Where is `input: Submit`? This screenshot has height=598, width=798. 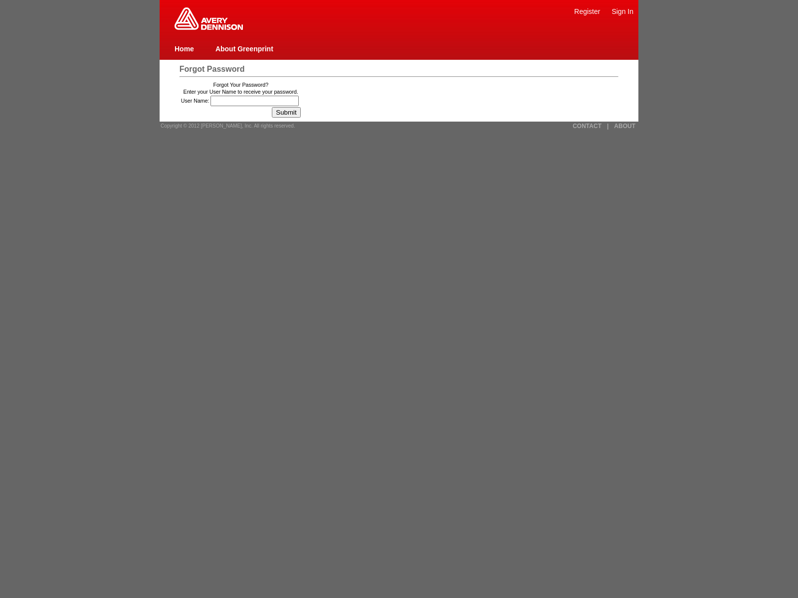
input: Submit is located at coordinates (286, 112).